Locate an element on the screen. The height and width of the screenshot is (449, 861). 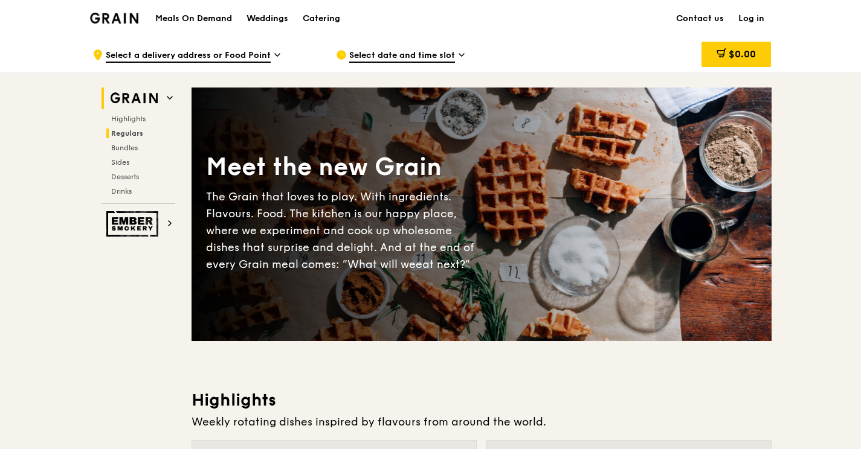
img: Ember Smokery web logo is located at coordinates (134, 224).